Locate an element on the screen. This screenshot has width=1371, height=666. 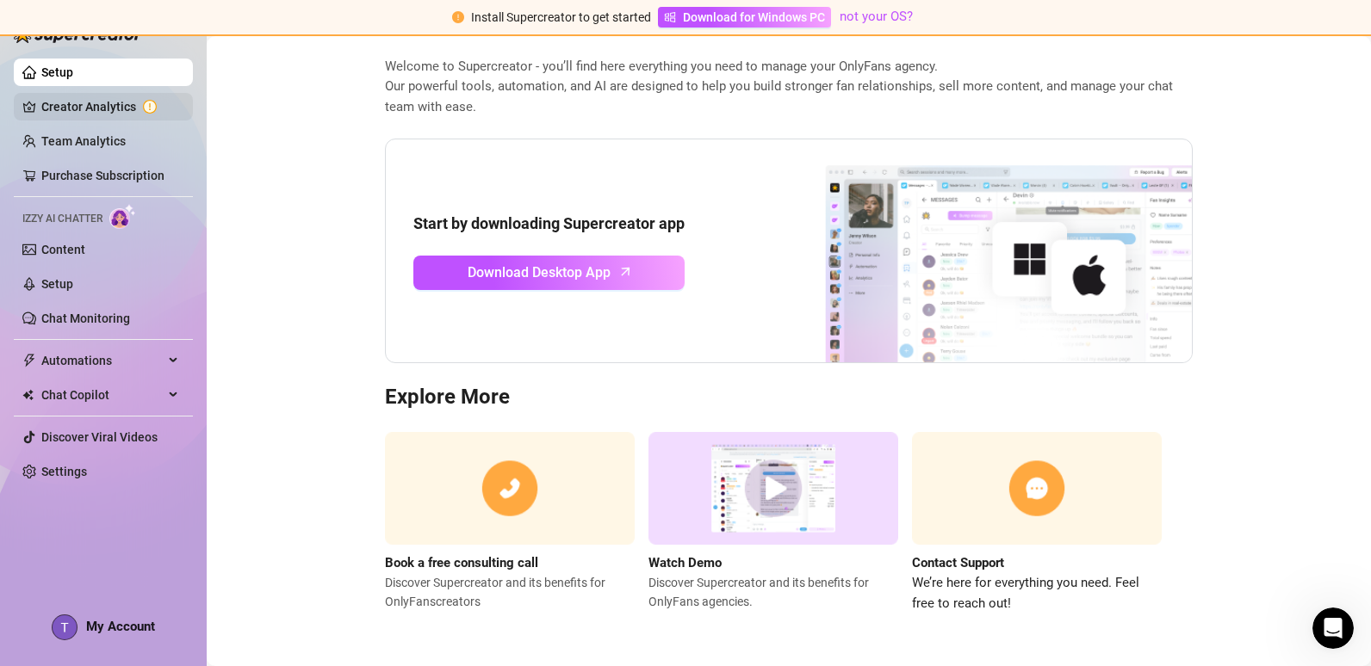
img: contact support is located at coordinates (1037, 488).